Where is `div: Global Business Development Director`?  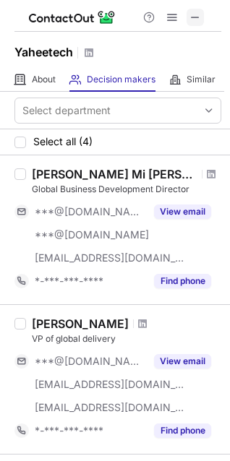 div: Global Business Development Director is located at coordinates (126, 189).